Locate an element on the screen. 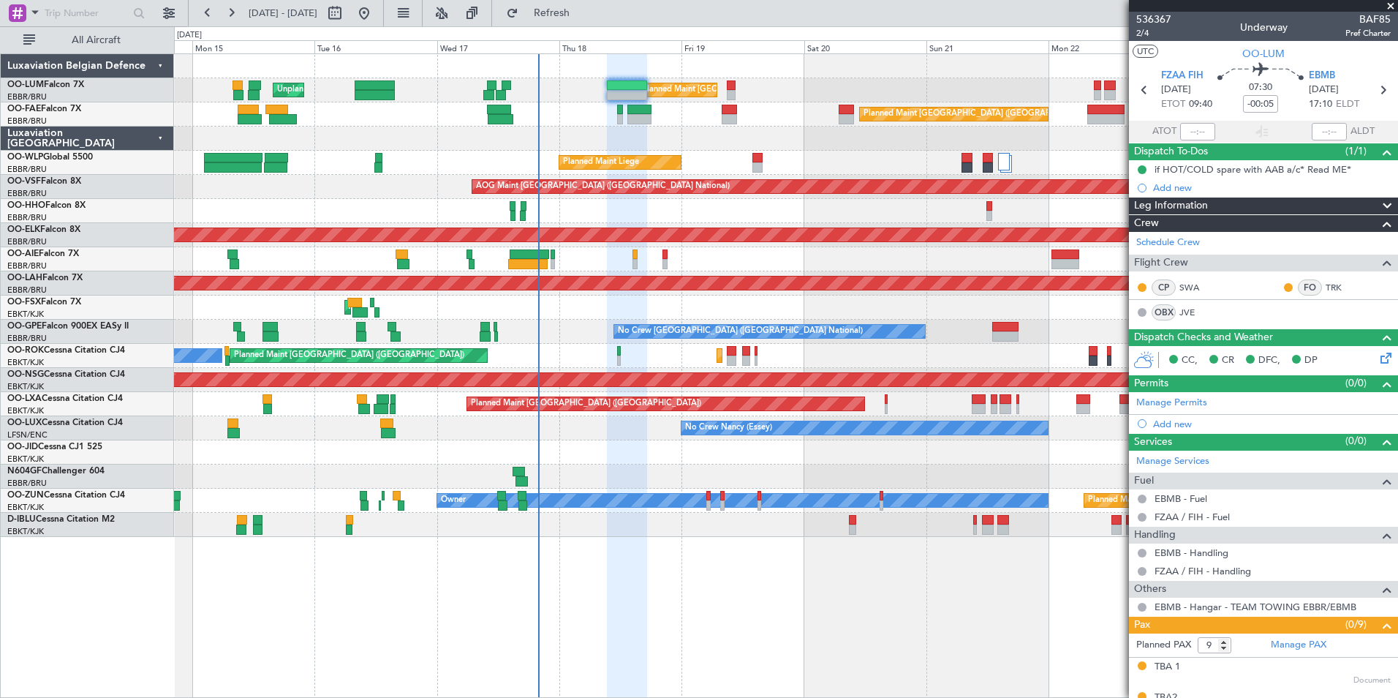 The height and width of the screenshot is (698, 1398). div: FO is located at coordinates (1310, 287).